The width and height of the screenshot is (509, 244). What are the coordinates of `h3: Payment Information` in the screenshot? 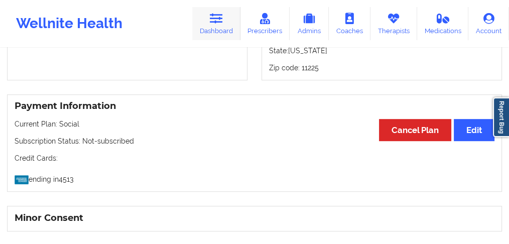 It's located at (255, 106).